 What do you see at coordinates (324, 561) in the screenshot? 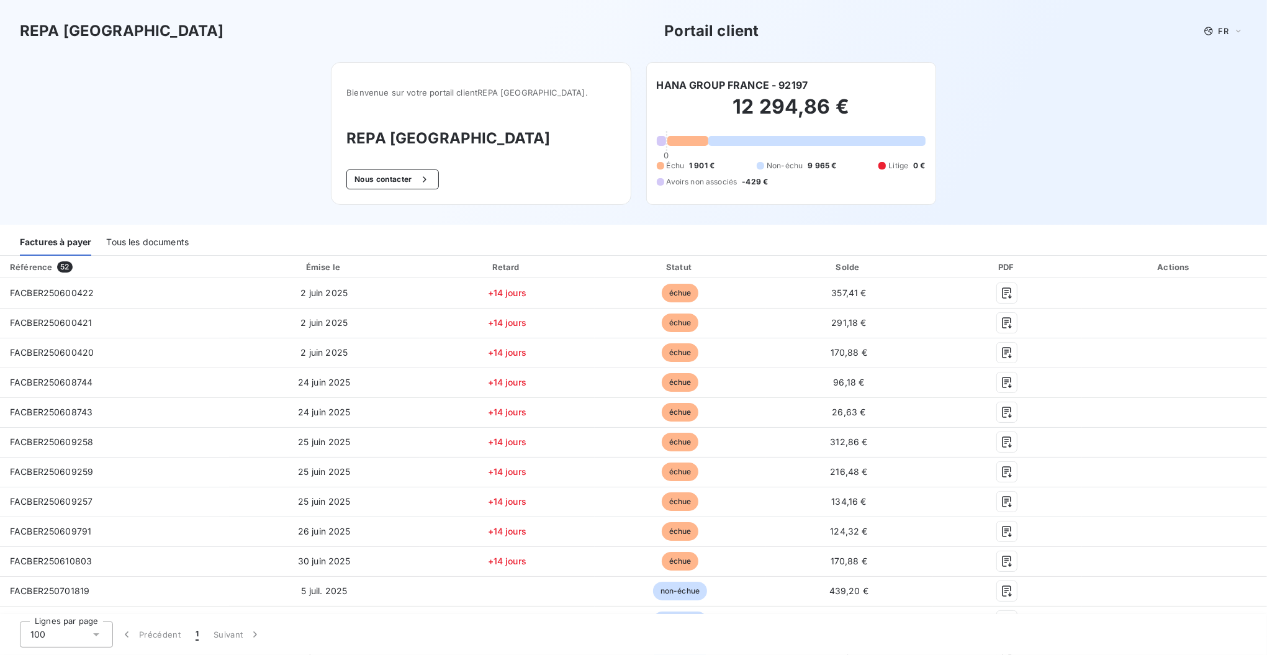
I see `span: 30 juin 2025` at bounding box center [324, 561].